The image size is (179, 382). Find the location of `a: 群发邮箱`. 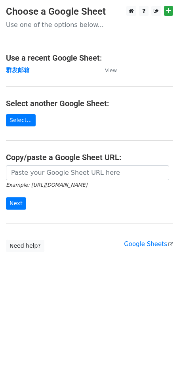

a: 群发邮箱 is located at coordinates (18, 70).